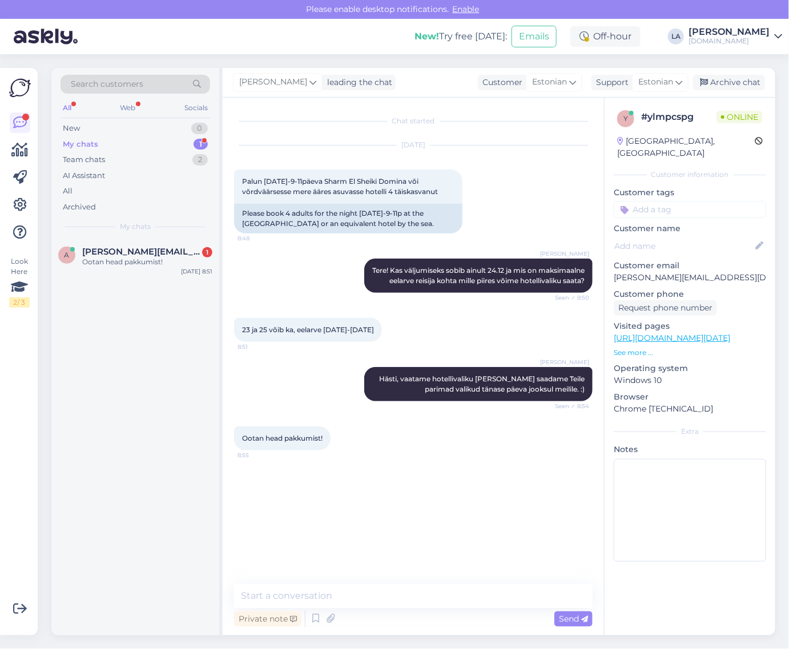 The width and height of the screenshot is (789, 649). Describe the element at coordinates (268, 618) in the screenshot. I see `div: Private note` at that location.